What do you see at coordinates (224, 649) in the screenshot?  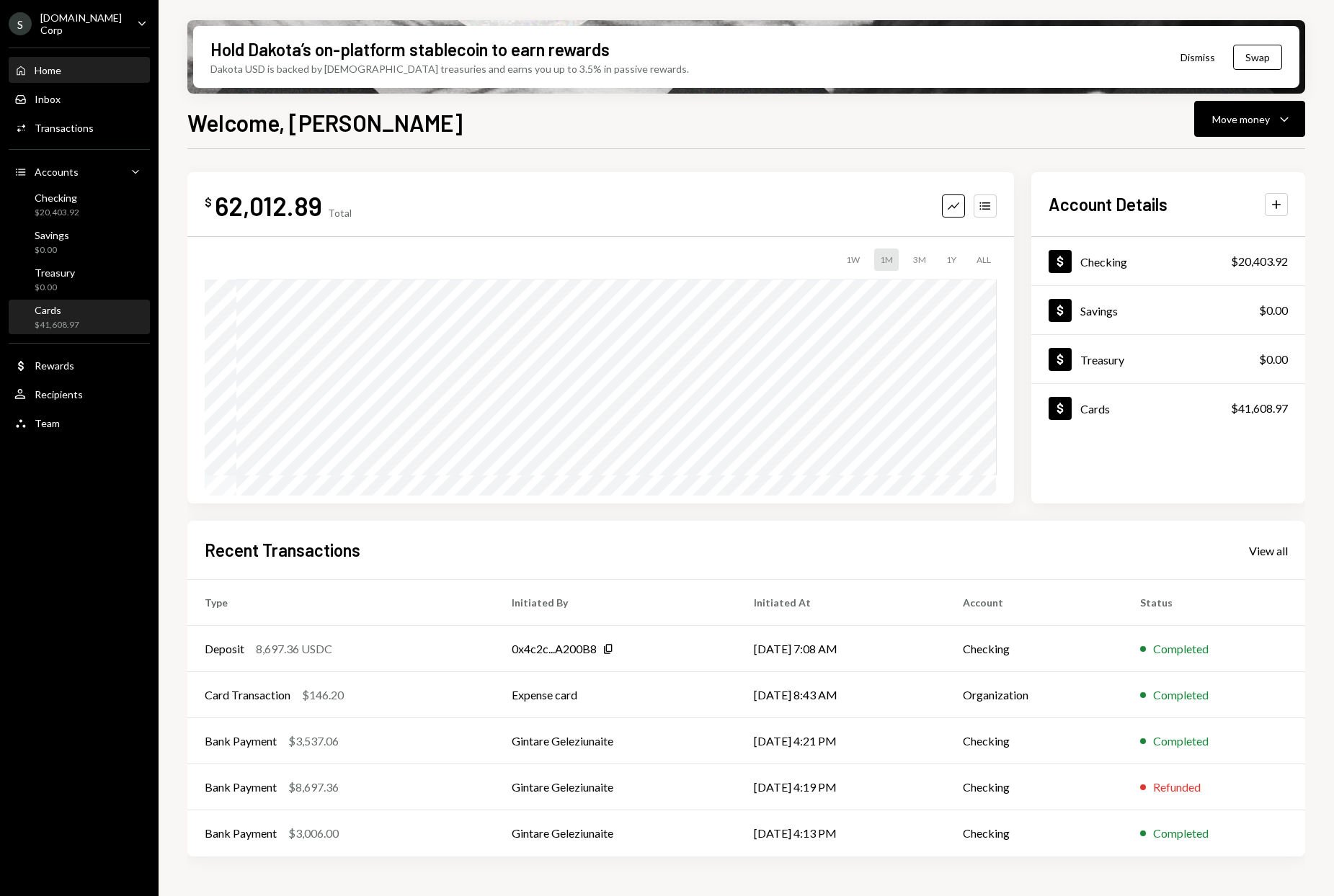 I see `div: Deposit` at bounding box center [224, 649].